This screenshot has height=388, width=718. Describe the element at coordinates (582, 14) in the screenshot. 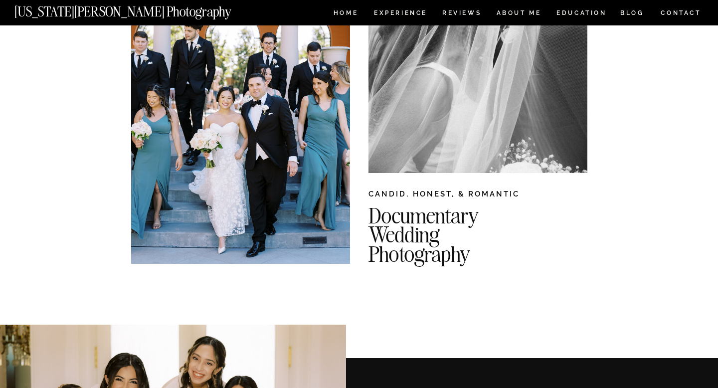

I see `a: EDUCATION` at that location.